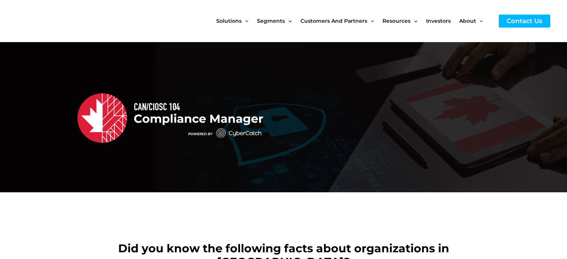  What do you see at coordinates (468, 21) in the screenshot?
I see `span: About` at bounding box center [468, 21].